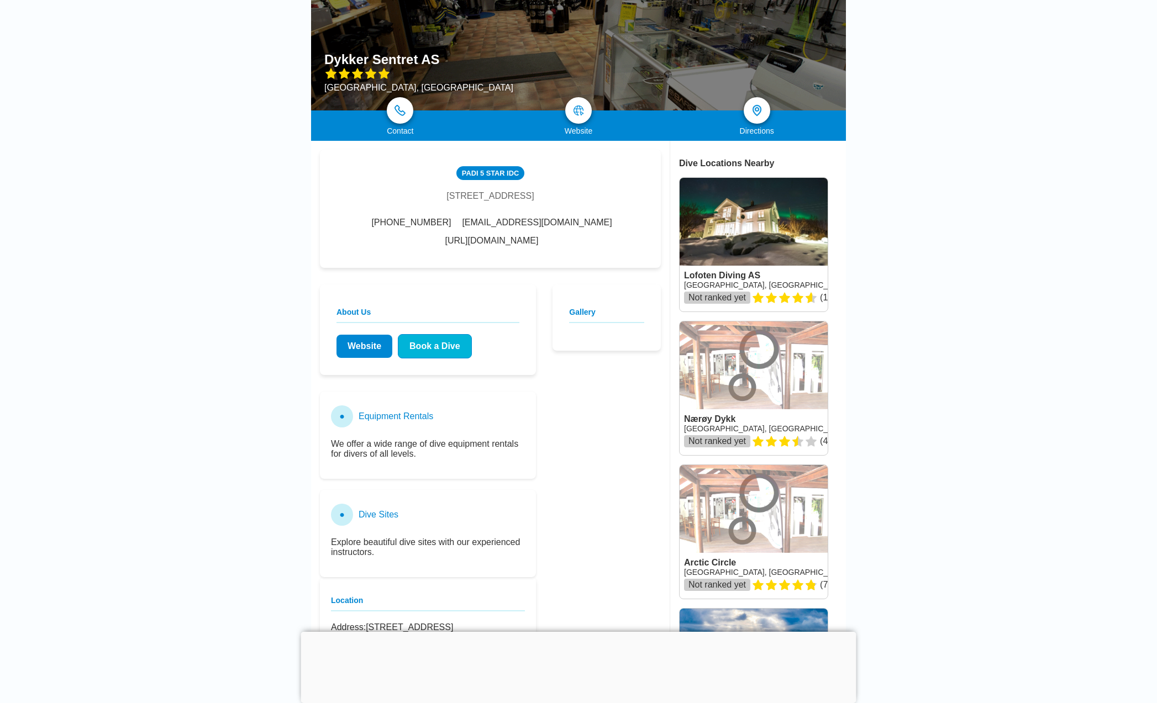 The width and height of the screenshot is (1157, 703). I want to click on p: Explore beautiful dive sites with our experienced instructors., so click(428, 548).